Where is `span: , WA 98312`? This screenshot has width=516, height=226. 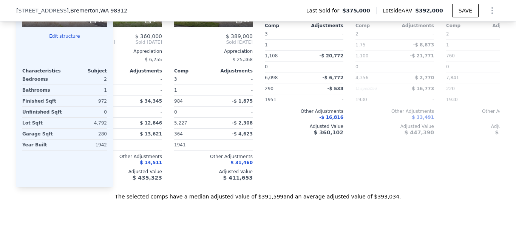
span: , WA 98312 is located at coordinates (113, 11).